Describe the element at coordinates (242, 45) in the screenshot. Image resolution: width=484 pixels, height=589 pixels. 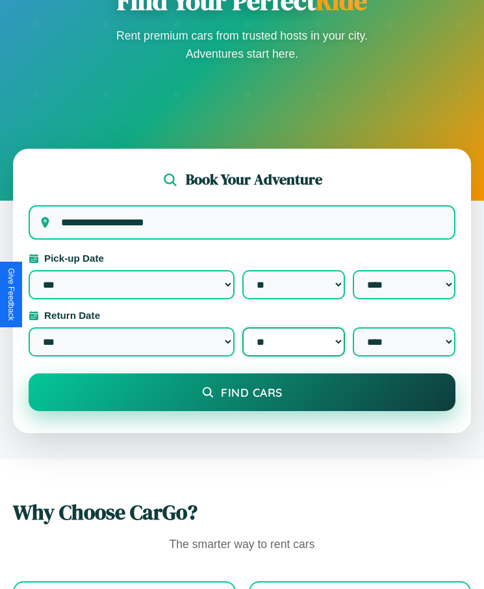
I see `p: Rent premium cars from trusted hosts in your city. Adventures start here.` at that location.